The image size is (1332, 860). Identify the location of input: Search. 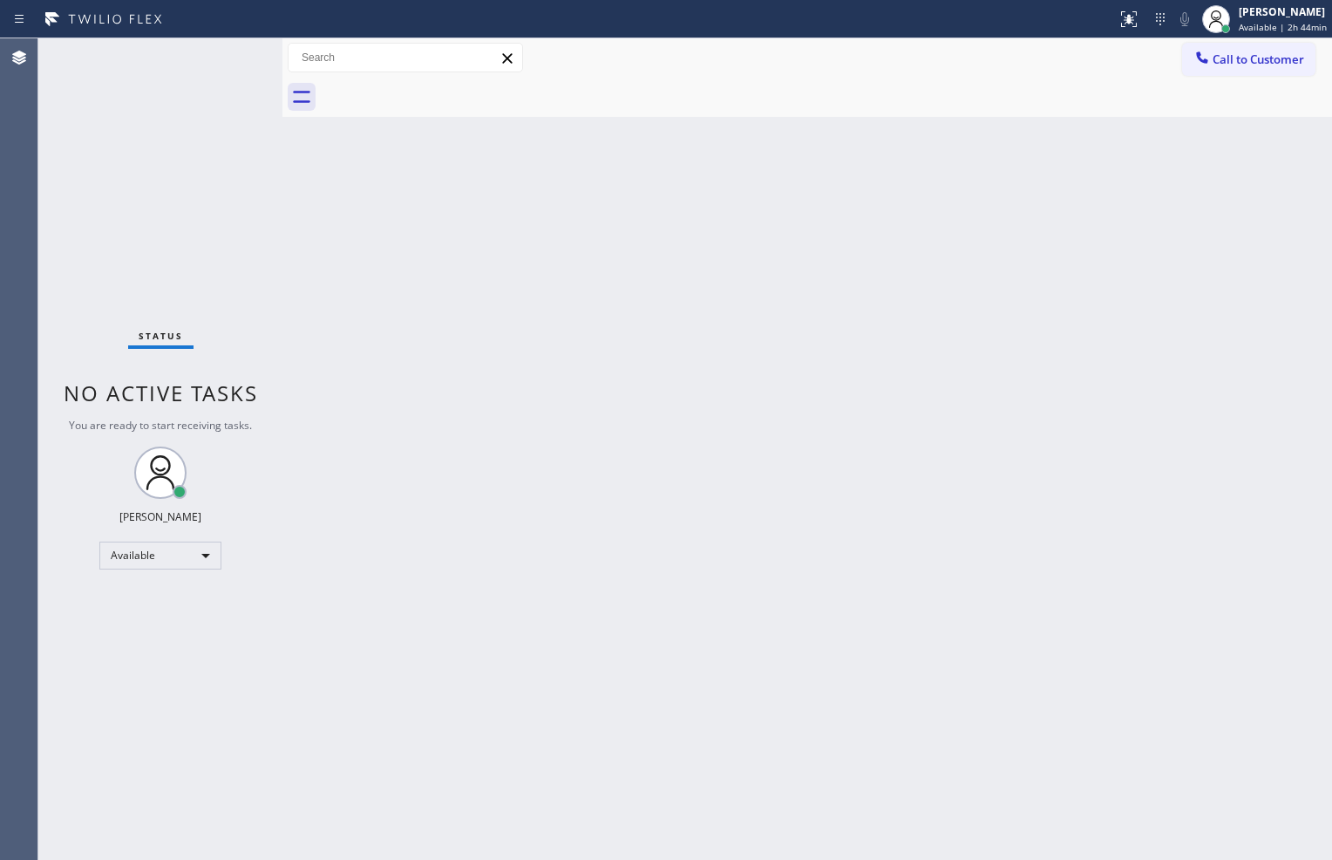
(405, 58).